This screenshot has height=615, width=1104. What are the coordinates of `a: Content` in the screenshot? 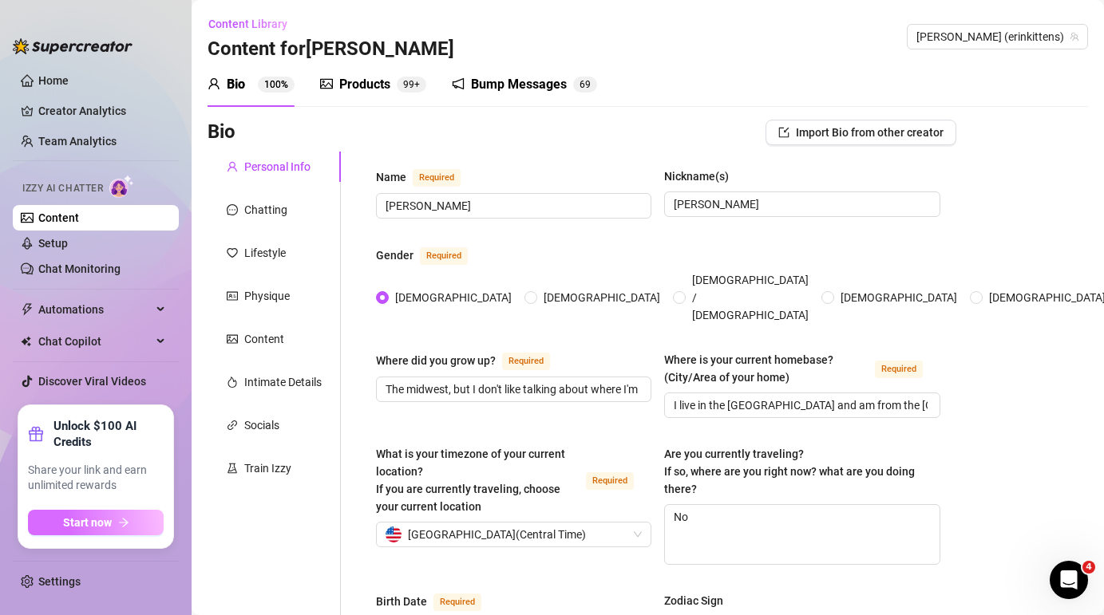 It's located at (58, 218).